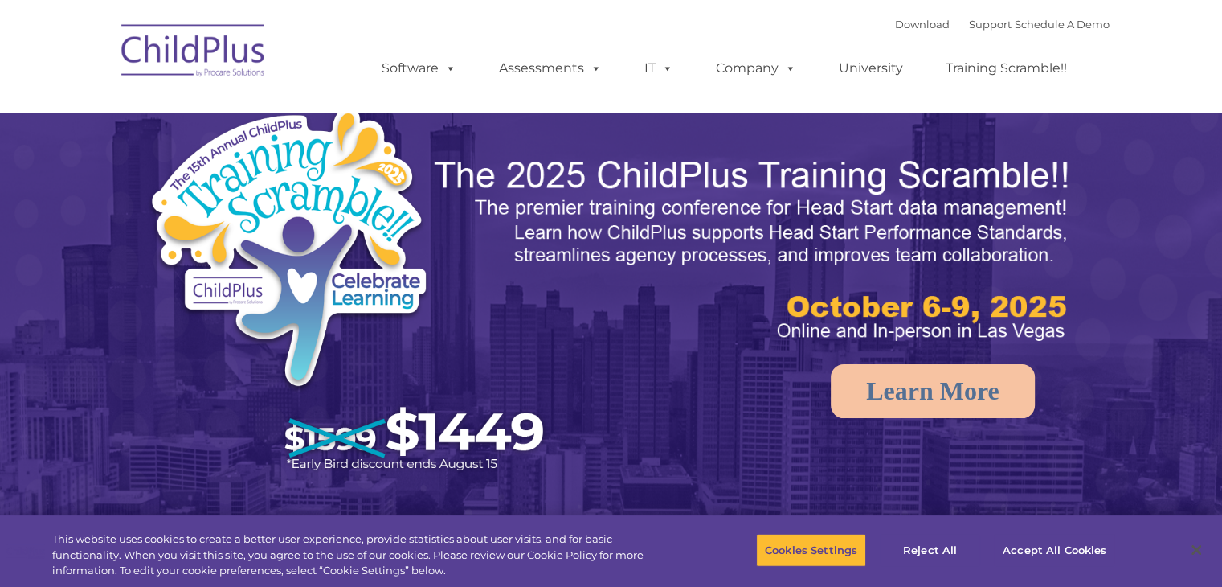 The width and height of the screenshot is (1222, 587). Describe the element at coordinates (659, 68) in the screenshot. I see `a: IT` at that location.